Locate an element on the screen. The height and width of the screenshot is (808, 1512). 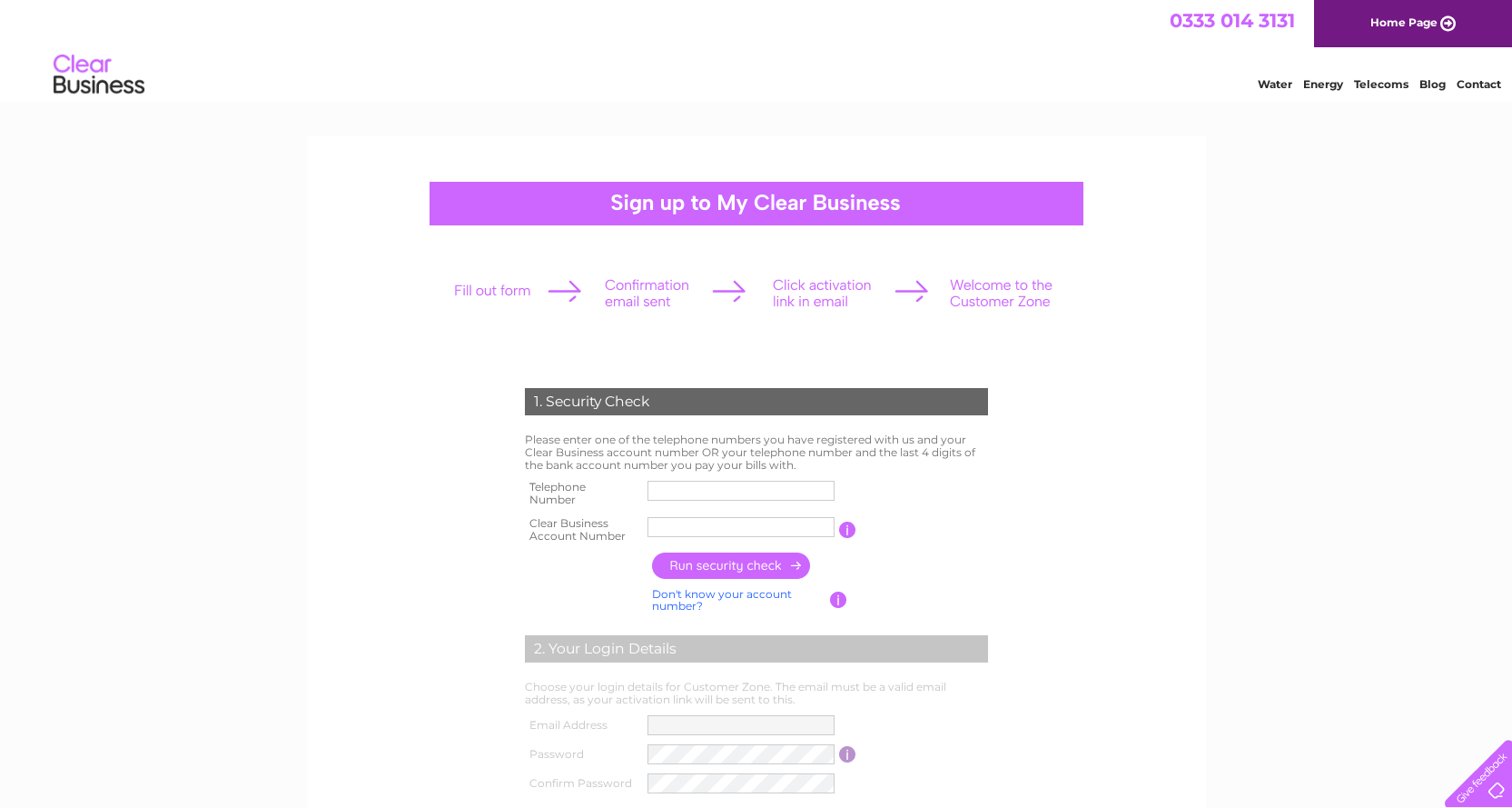
th: Telephone Number is located at coordinates (582, 494).